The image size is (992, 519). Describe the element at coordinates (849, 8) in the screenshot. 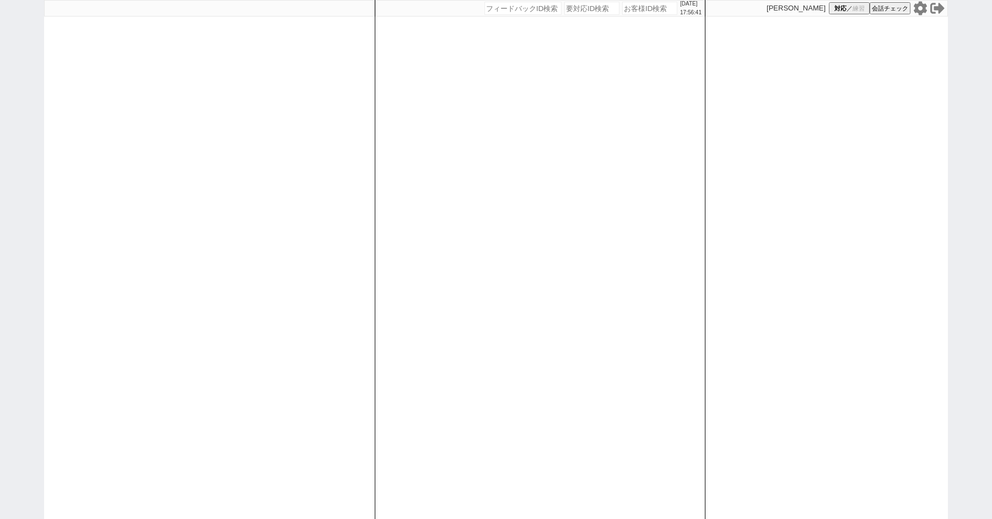

I see `button: 対応／練習` at that location.